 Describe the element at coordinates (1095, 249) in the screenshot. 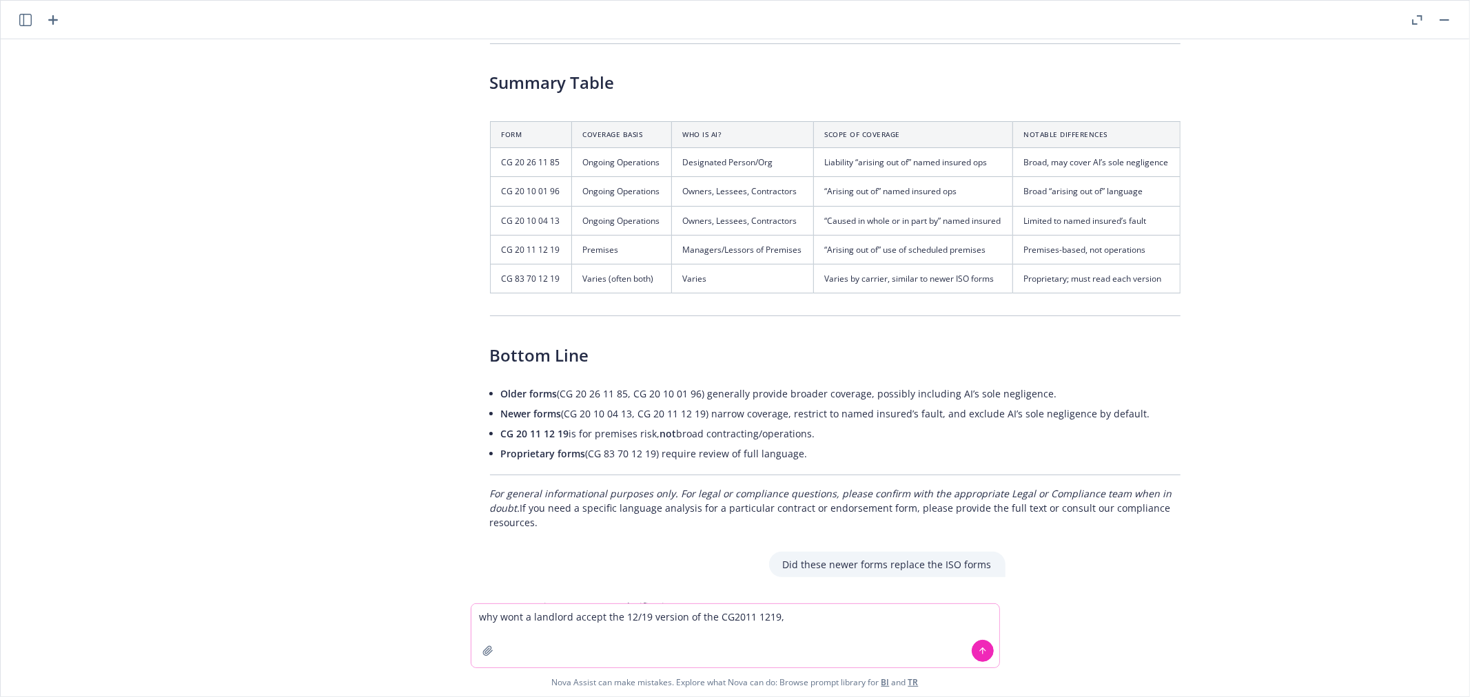

I see `td: Premises-based, not operations` at that location.